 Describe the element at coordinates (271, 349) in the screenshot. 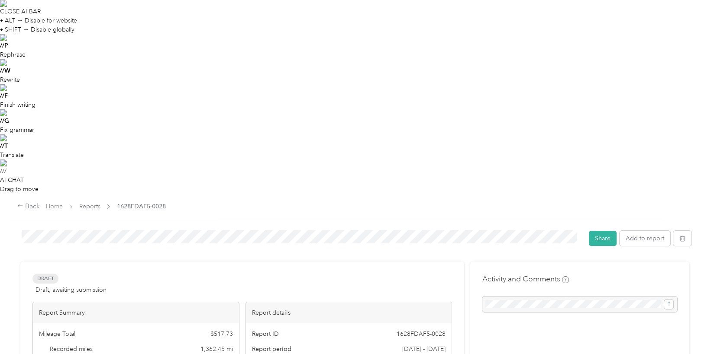

I see `span: Report period` at that location.